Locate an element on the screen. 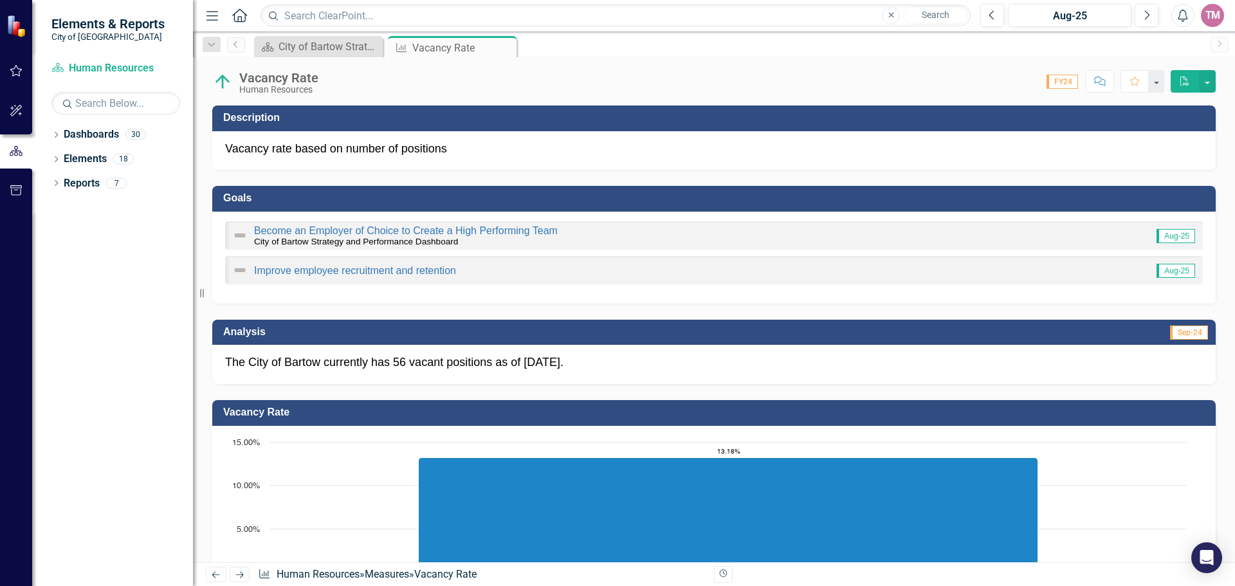  h3: Vacancy Rate is located at coordinates (716, 412).